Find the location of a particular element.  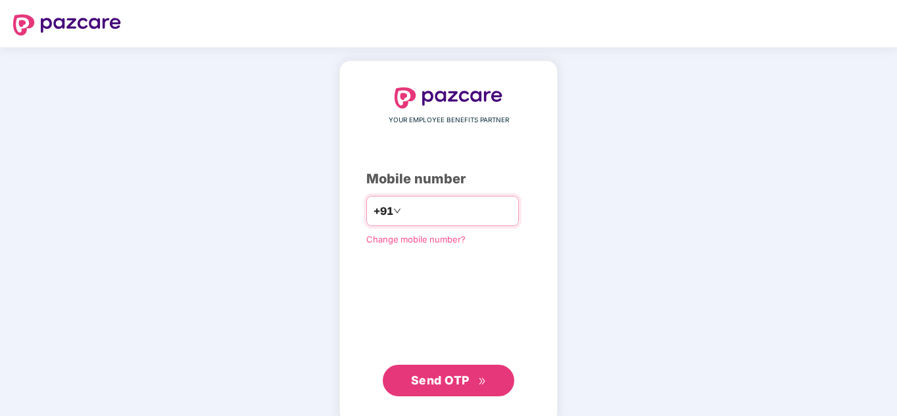

span: Change mobile number? is located at coordinates (416, 239).